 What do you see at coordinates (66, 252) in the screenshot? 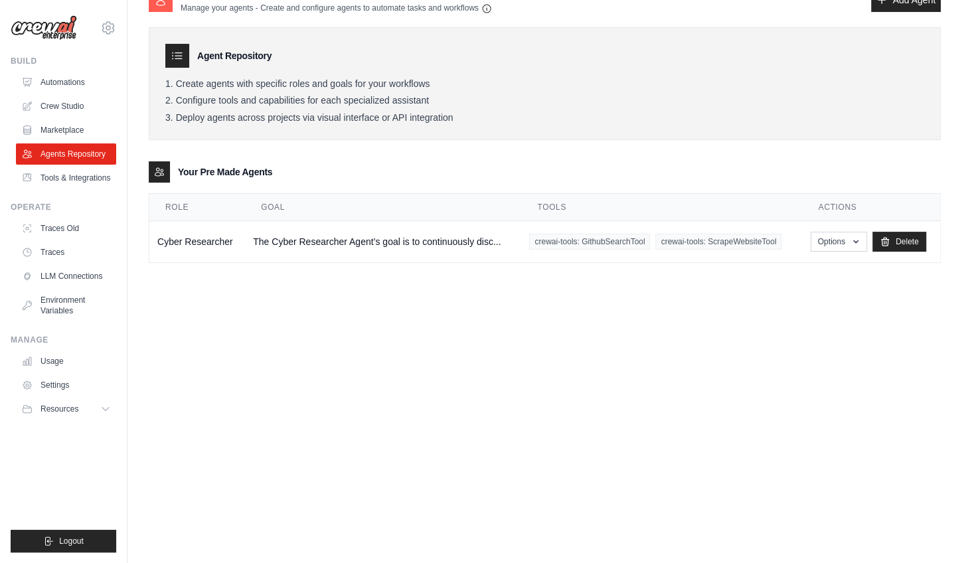
I see `a: Traces` at bounding box center [66, 252].